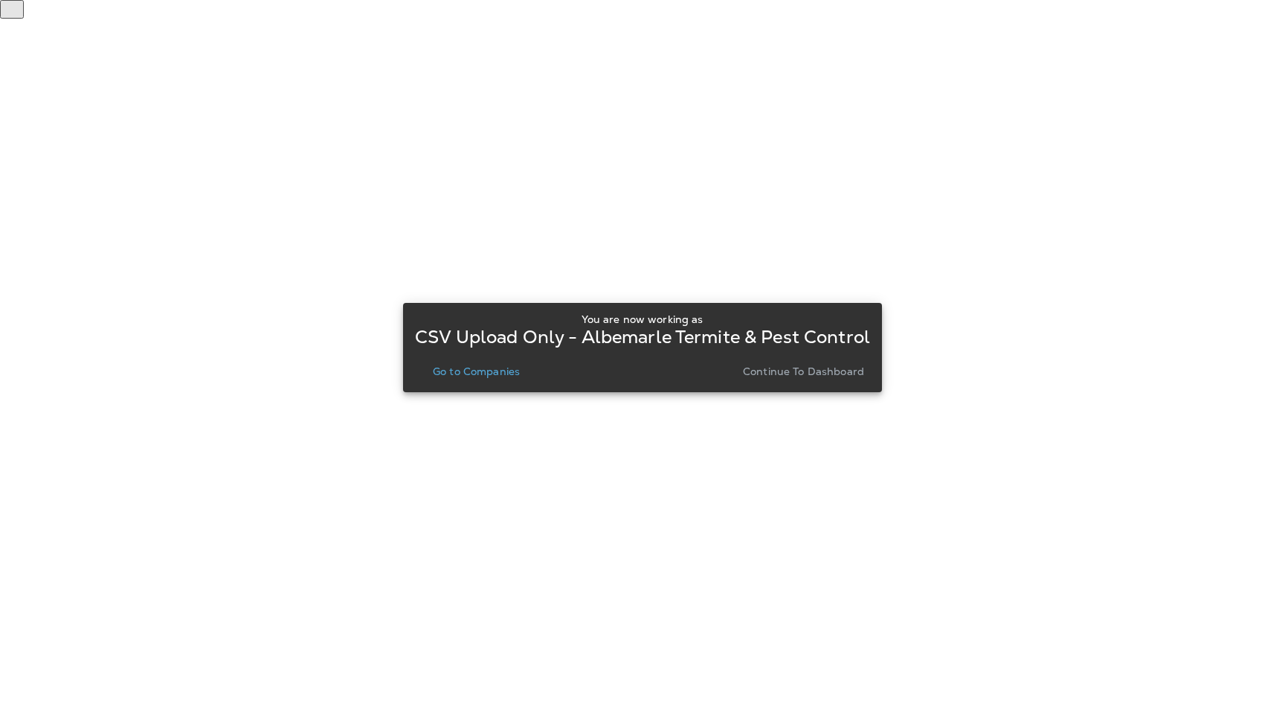  I want to click on p: Continue to Dashboard, so click(803, 371).